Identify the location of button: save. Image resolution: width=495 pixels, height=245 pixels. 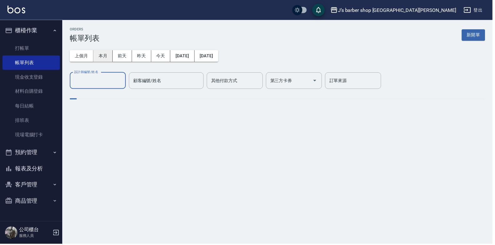
(320, 10).